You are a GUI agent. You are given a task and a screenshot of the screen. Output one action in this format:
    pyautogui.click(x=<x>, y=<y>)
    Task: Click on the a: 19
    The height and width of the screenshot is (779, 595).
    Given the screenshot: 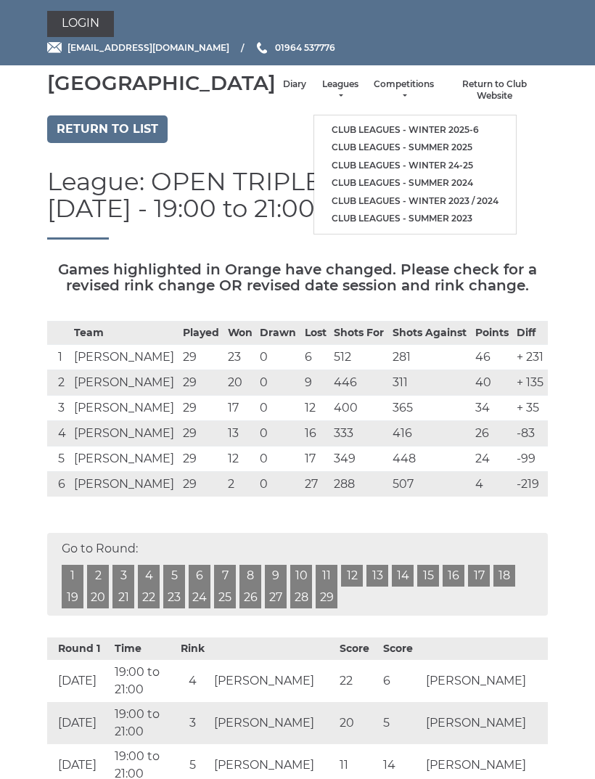 What is the action you would take?
    pyautogui.click(x=73, y=597)
    